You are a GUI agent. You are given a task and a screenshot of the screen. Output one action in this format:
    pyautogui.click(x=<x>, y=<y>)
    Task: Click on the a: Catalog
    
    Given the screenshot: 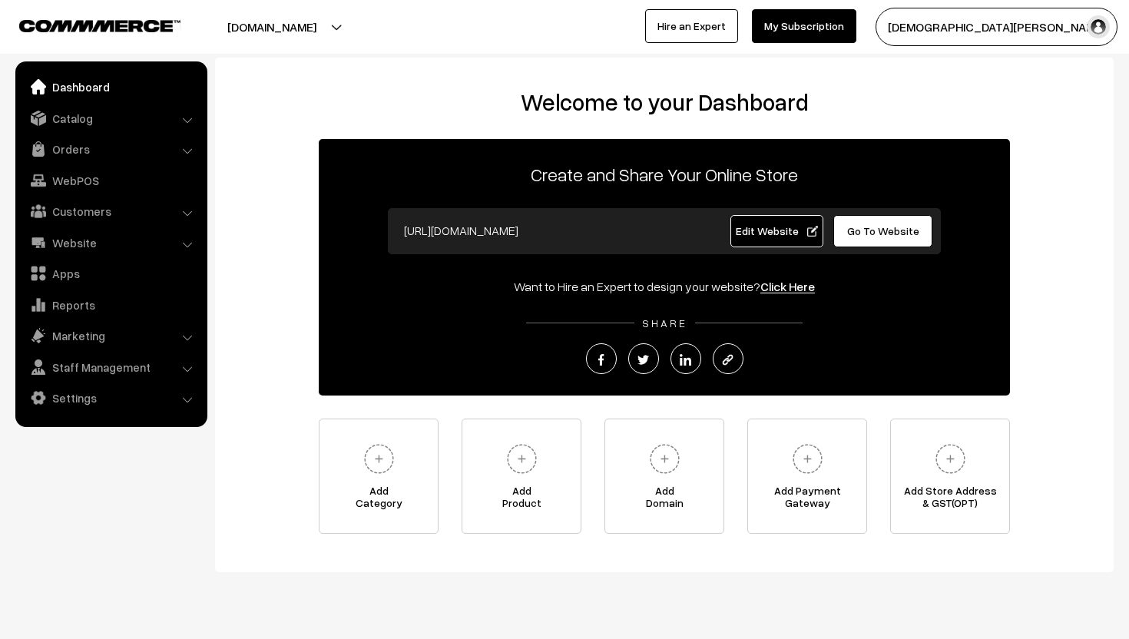 What is the action you would take?
    pyautogui.click(x=111, y=118)
    